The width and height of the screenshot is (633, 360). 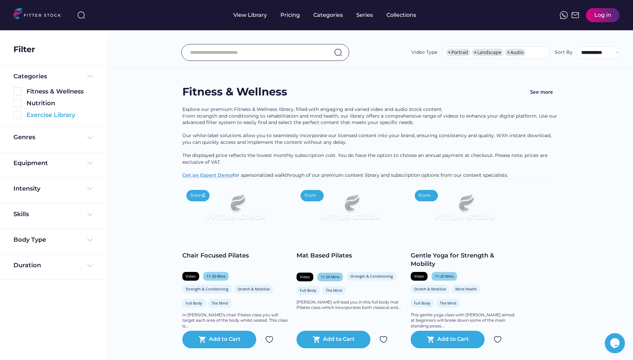 I want to click on div: Exercise Library, so click(x=60, y=115).